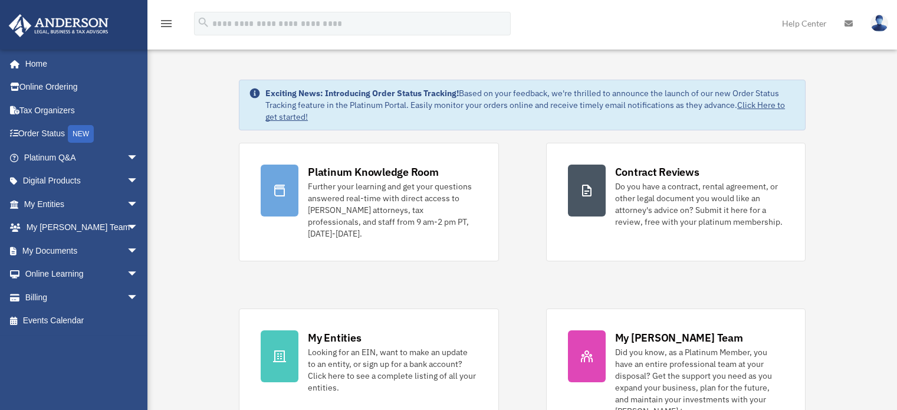  I want to click on a: Digital Productsarrow_drop_down, so click(82, 181).